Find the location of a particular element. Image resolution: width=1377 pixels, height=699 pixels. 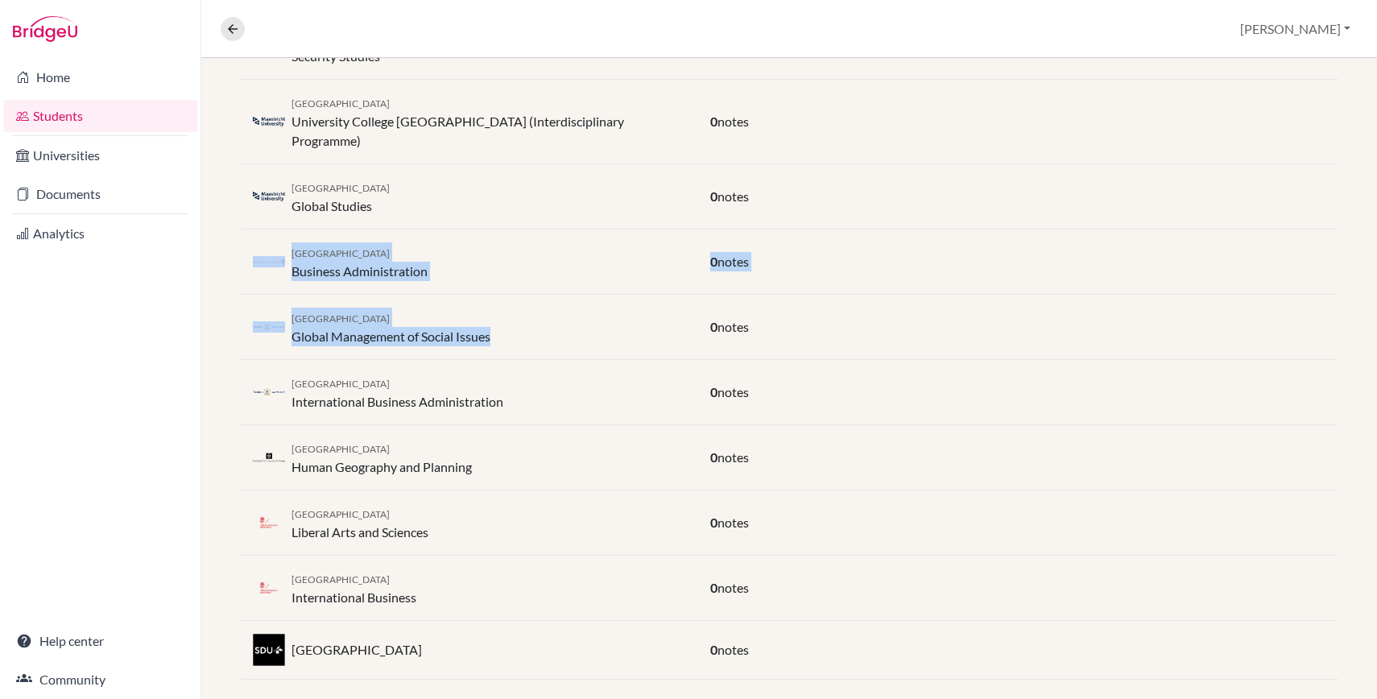

a: Analytics is located at coordinates (100, 233).